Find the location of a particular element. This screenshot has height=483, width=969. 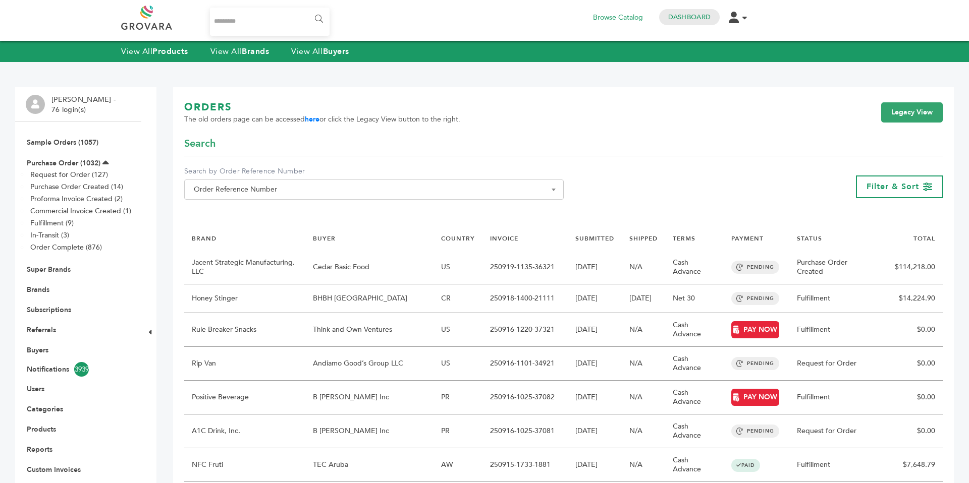

a: Notifications3939 is located at coordinates (78, 369).